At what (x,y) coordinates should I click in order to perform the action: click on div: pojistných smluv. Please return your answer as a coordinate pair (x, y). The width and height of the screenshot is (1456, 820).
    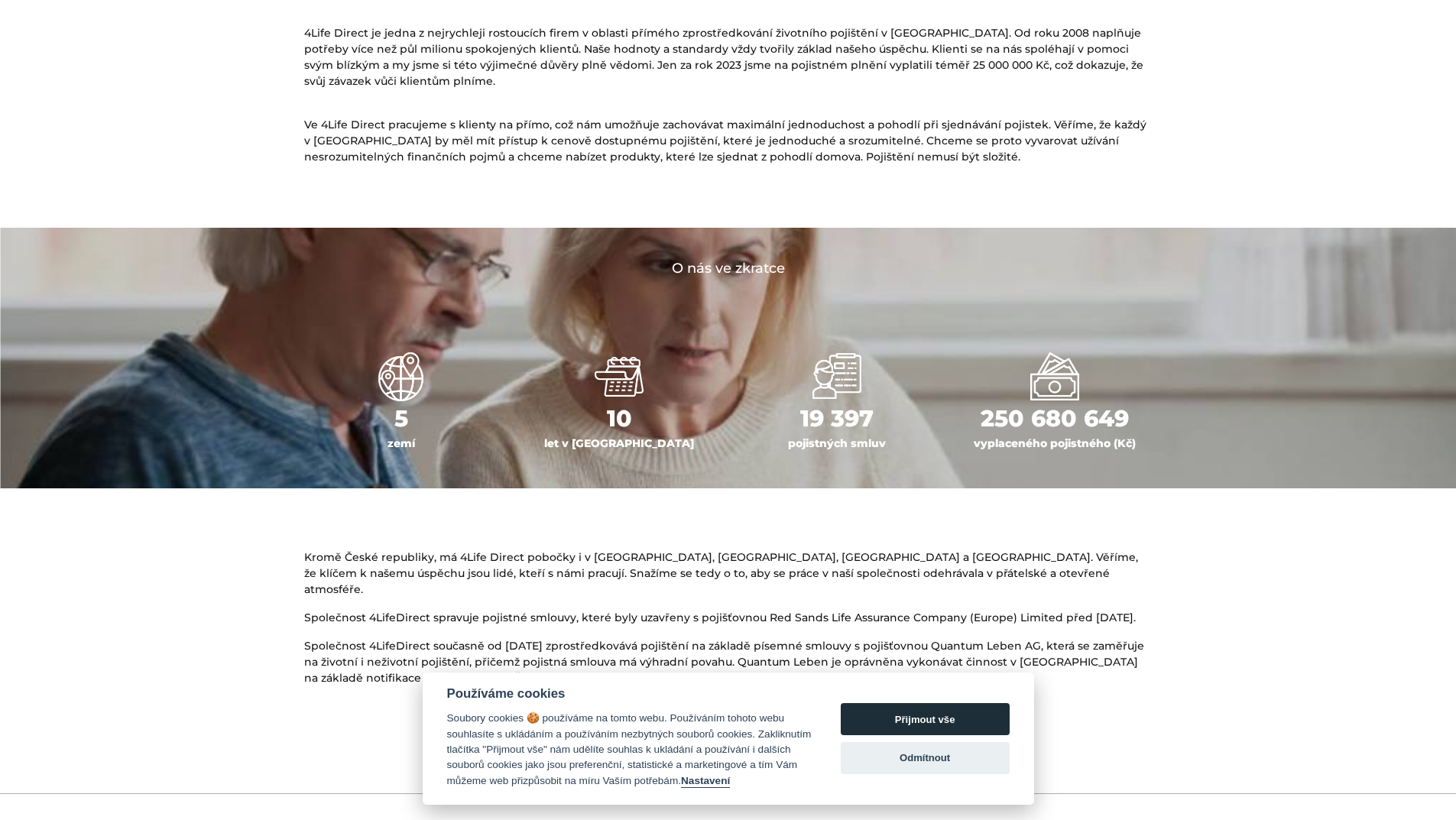
    Looking at the image, I should click on (837, 443).